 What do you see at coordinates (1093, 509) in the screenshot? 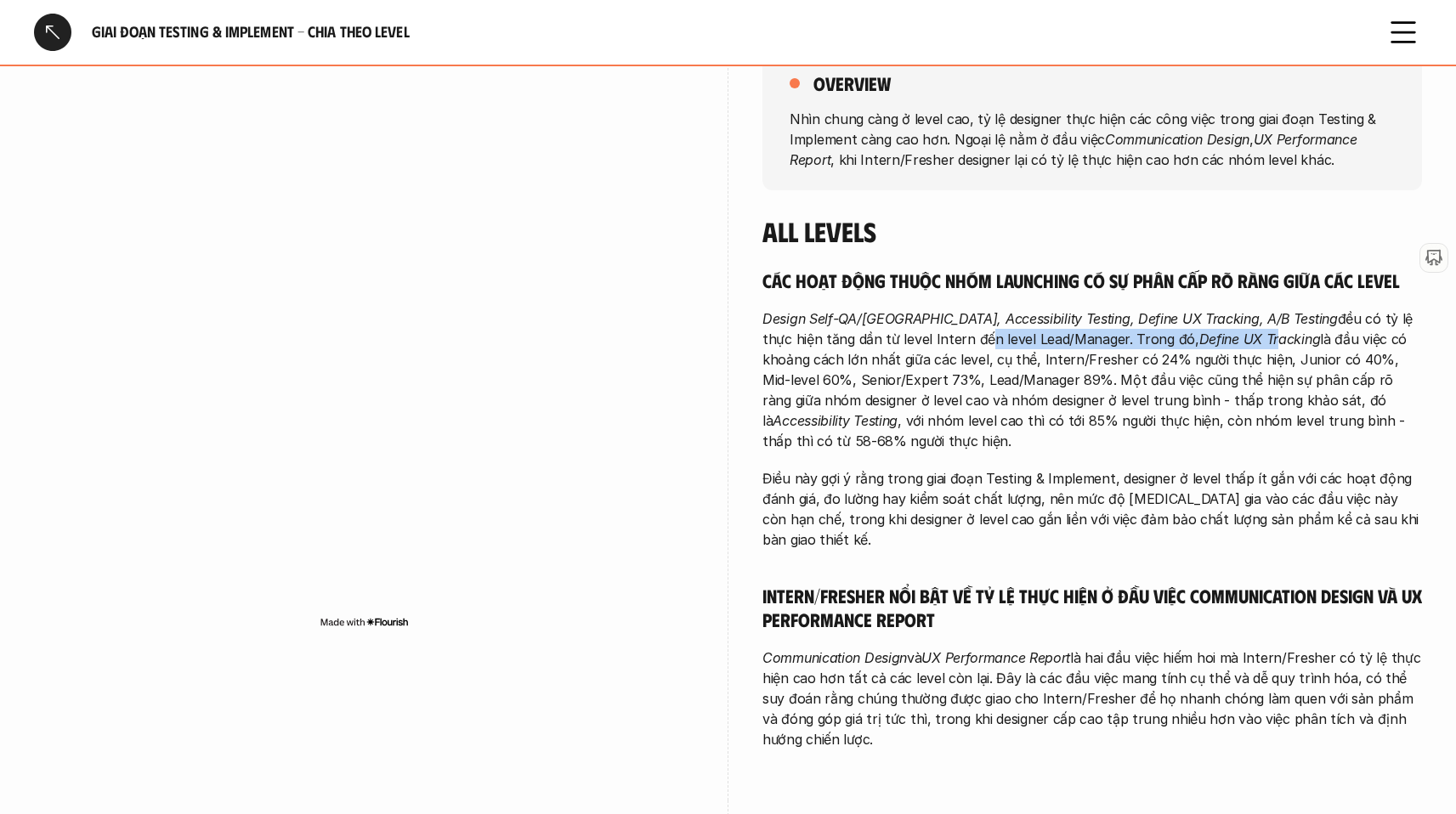
I see `p: Điều này gợi ý rằng trong giai đoạn Testing & Implement, designer ở level thấp ít gắn với các hoạ...` at bounding box center [1093, 509].